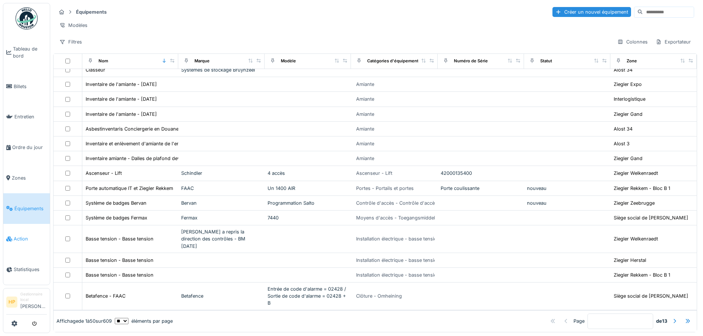 The image size is (703, 336). I want to click on div: Modèle, so click(288, 61).